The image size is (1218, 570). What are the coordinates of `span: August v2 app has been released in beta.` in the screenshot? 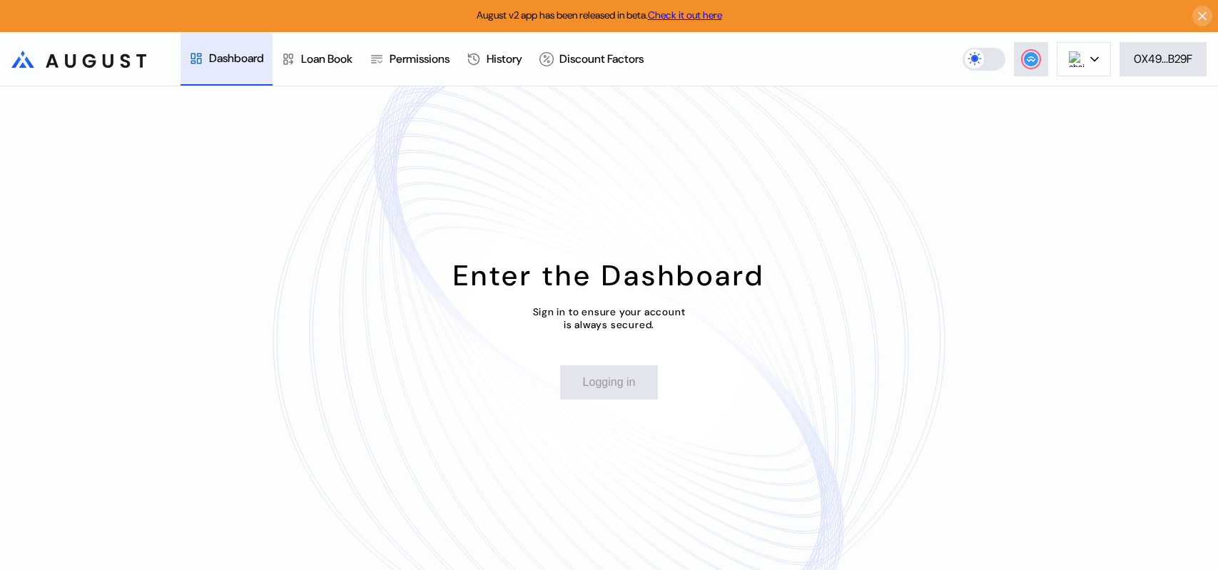 It's located at (599, 15).